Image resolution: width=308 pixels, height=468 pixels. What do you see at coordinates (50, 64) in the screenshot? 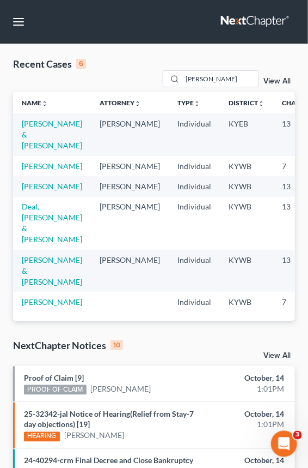
I see `div: Recent Cases` at bounding box center [50, 64].